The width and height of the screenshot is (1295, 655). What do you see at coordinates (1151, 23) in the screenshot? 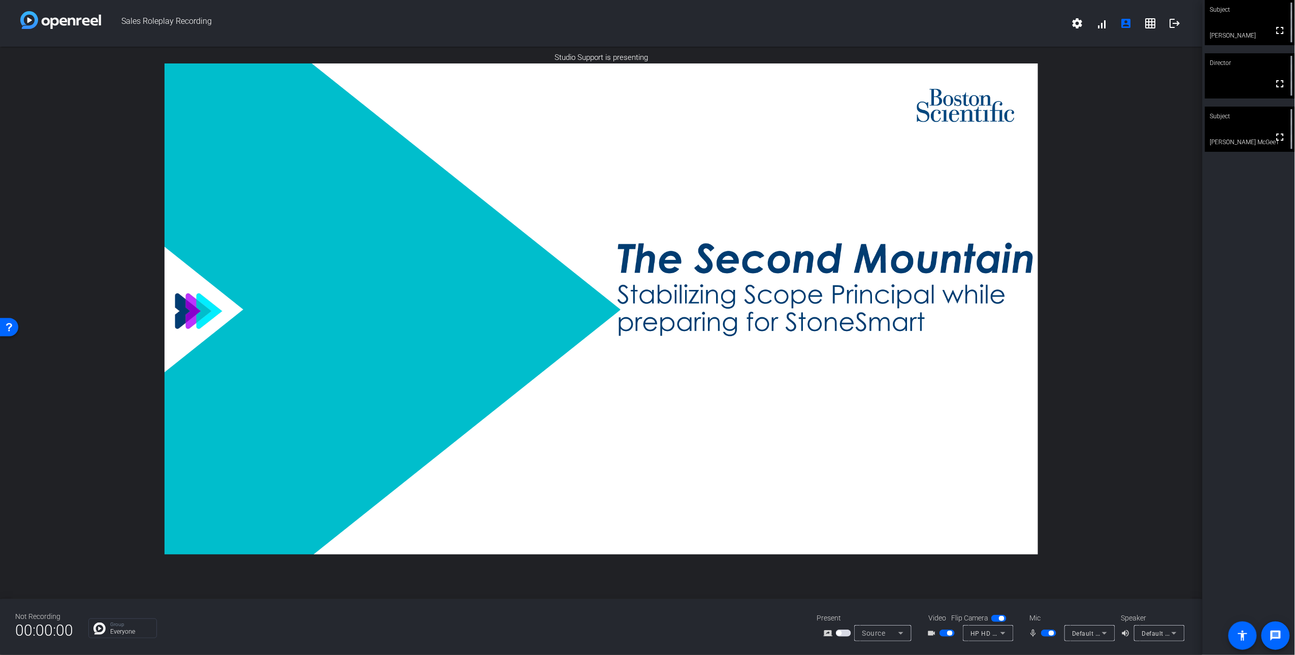
I see `mat-icon: grid_on` at bounding box center [1151, 23].